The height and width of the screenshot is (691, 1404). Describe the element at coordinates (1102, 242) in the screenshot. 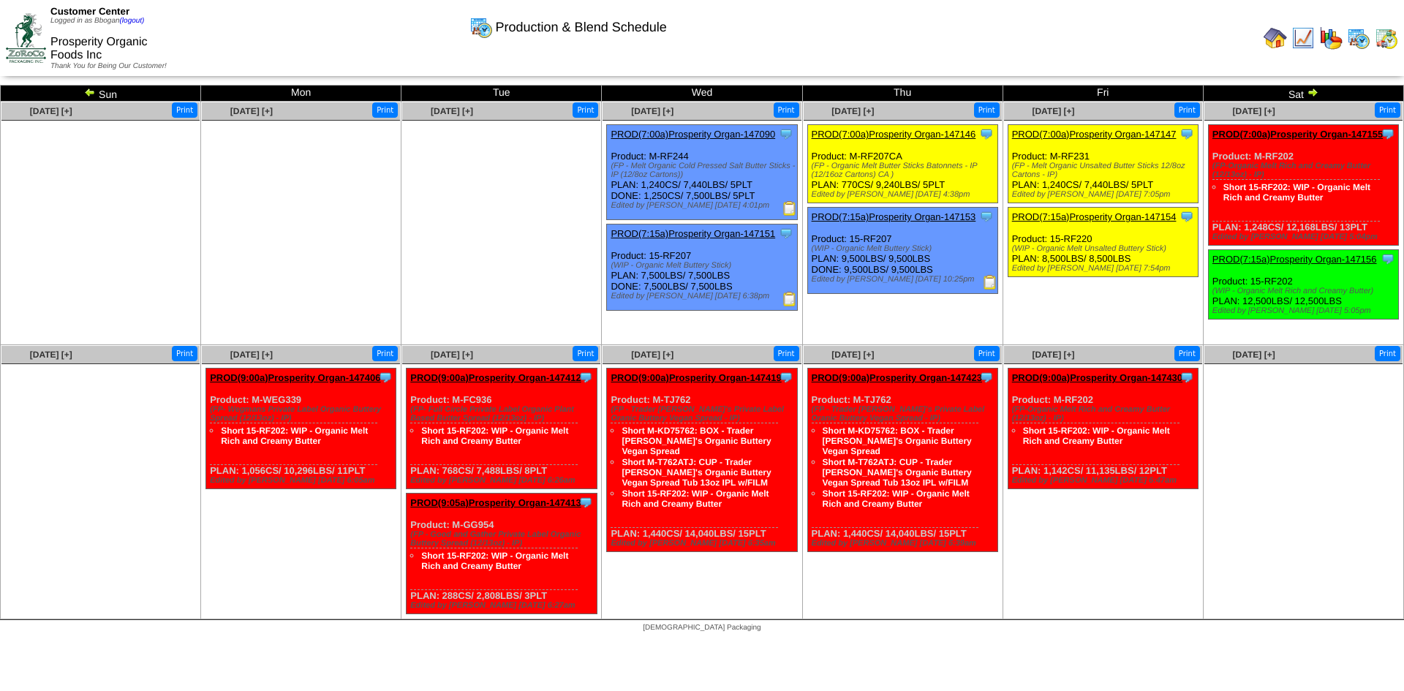

I see `div: Product: 15-RF220 PLAN: 8,500LBS / 8,500LBS` at that location.